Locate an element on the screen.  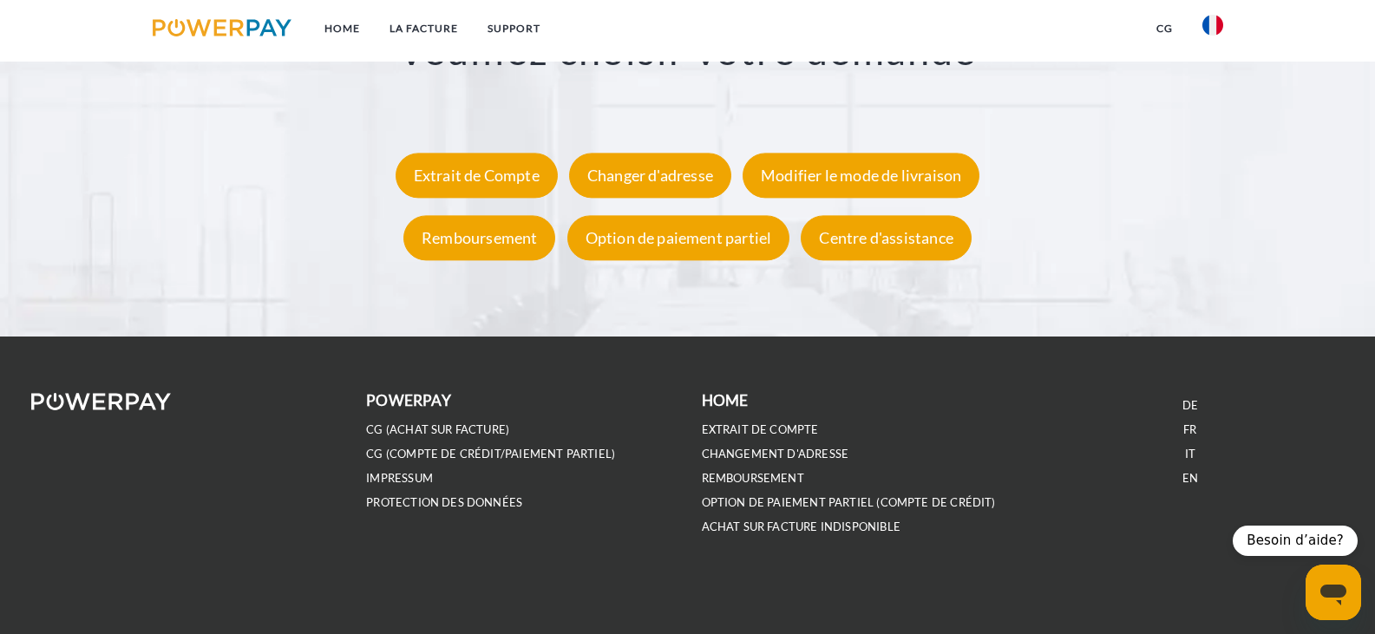
img: logo-powerpay-white.svg is located at coordinates (101, 402).